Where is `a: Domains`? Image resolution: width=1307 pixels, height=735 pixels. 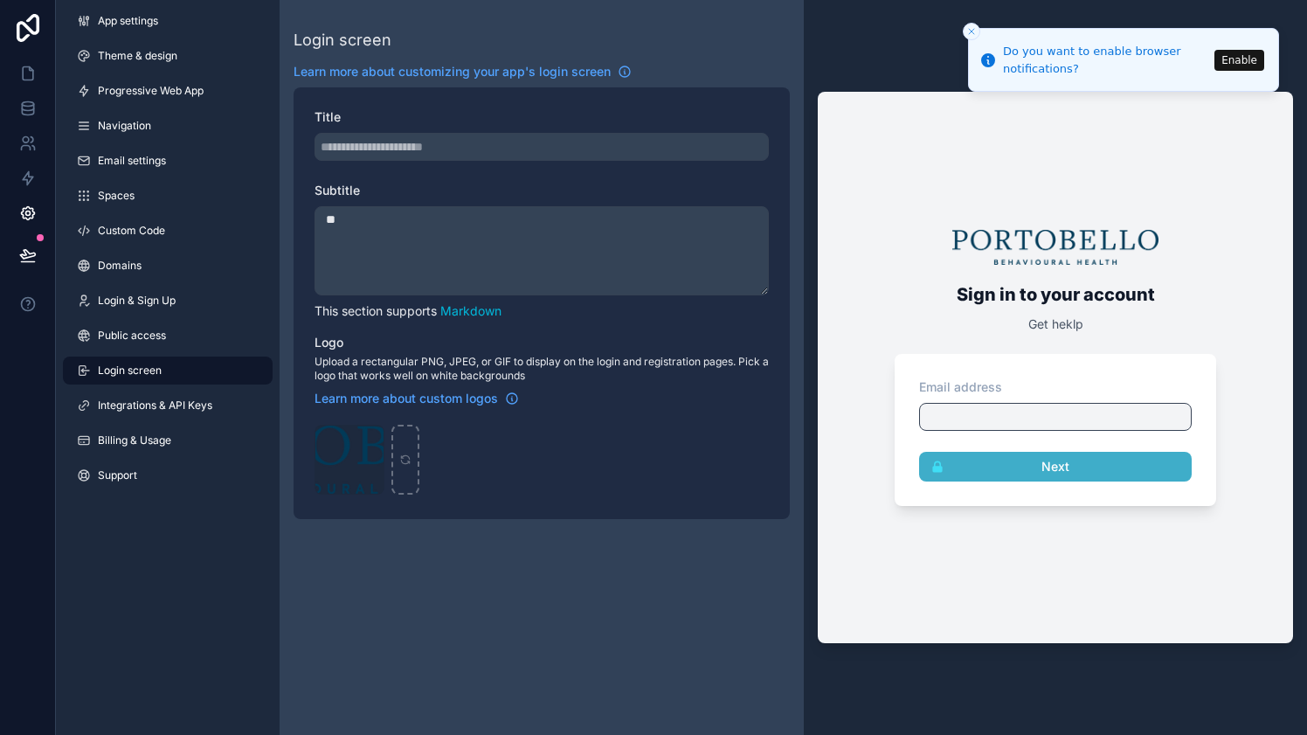 a: Domains is located at coordinates (168, 266).